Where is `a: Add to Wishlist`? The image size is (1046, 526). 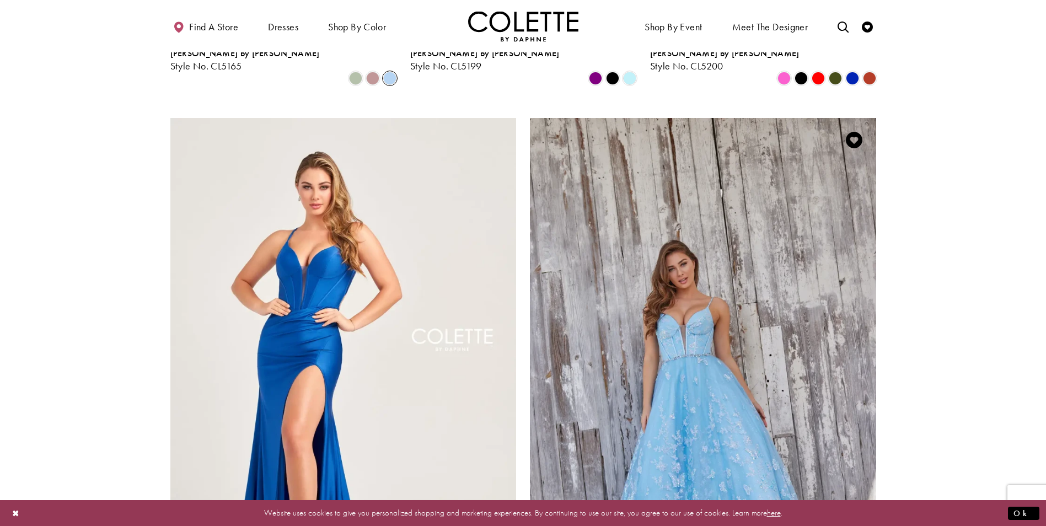 a: Add to Wishlist is located at coordinates (854, 140).